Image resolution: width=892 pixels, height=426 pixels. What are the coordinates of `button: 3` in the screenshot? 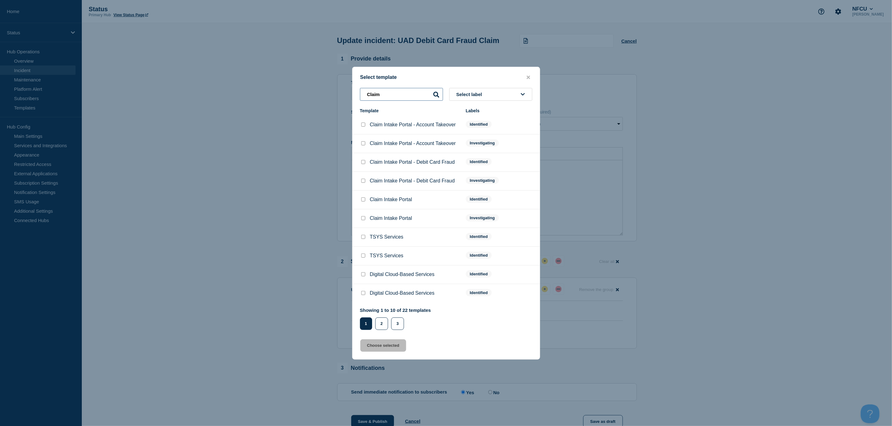 It's located at (397, 324).